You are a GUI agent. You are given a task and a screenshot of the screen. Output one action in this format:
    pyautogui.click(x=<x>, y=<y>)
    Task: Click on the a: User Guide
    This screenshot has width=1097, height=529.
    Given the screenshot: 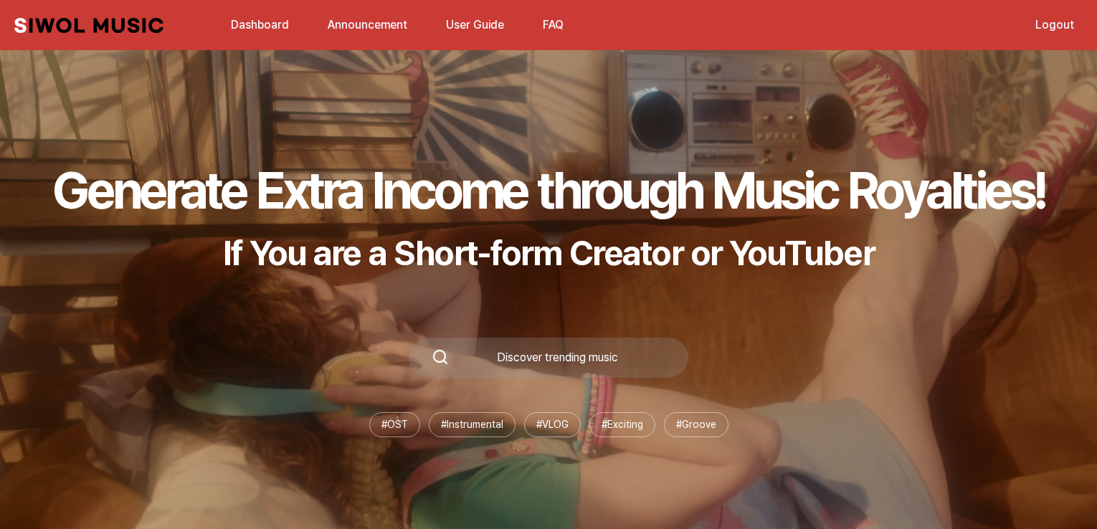 What is the action you would take?
    pyautogui.click(x=475, y=24)
    